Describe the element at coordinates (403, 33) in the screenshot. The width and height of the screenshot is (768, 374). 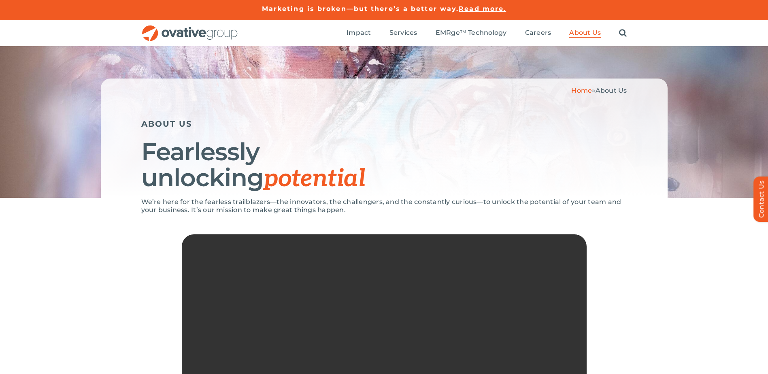
I see `span: Services` at that location.